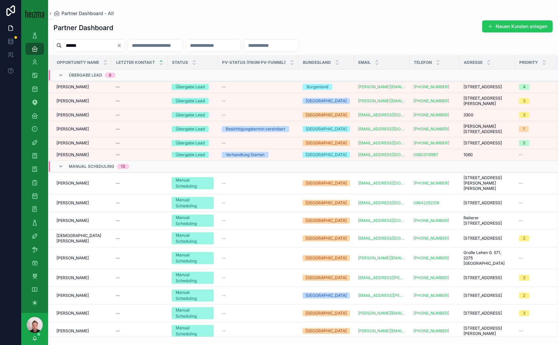 This screenshot has width=558, height=345. Describe the element at coordinates (35, 13) in the screenshot. I see `img: App logo` at that location.